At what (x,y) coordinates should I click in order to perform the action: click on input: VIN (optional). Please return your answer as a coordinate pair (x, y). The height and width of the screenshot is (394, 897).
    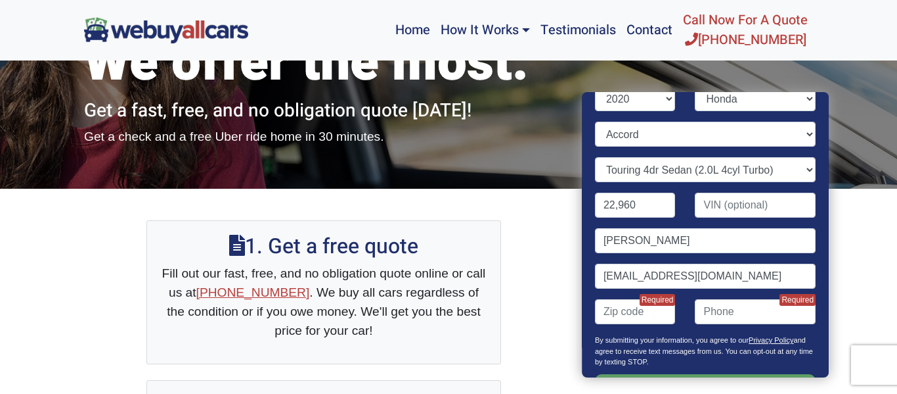
    Looking at the image, I should click on (756, 205).